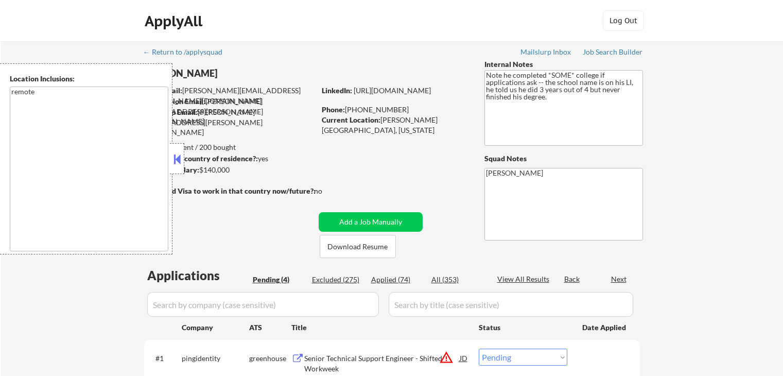 The image size is (783, 376). What do you see at coordinates (263, 304) in the screenshot?
I see `input: Search by company (case sensitive)` at bounding box center [263, 304].